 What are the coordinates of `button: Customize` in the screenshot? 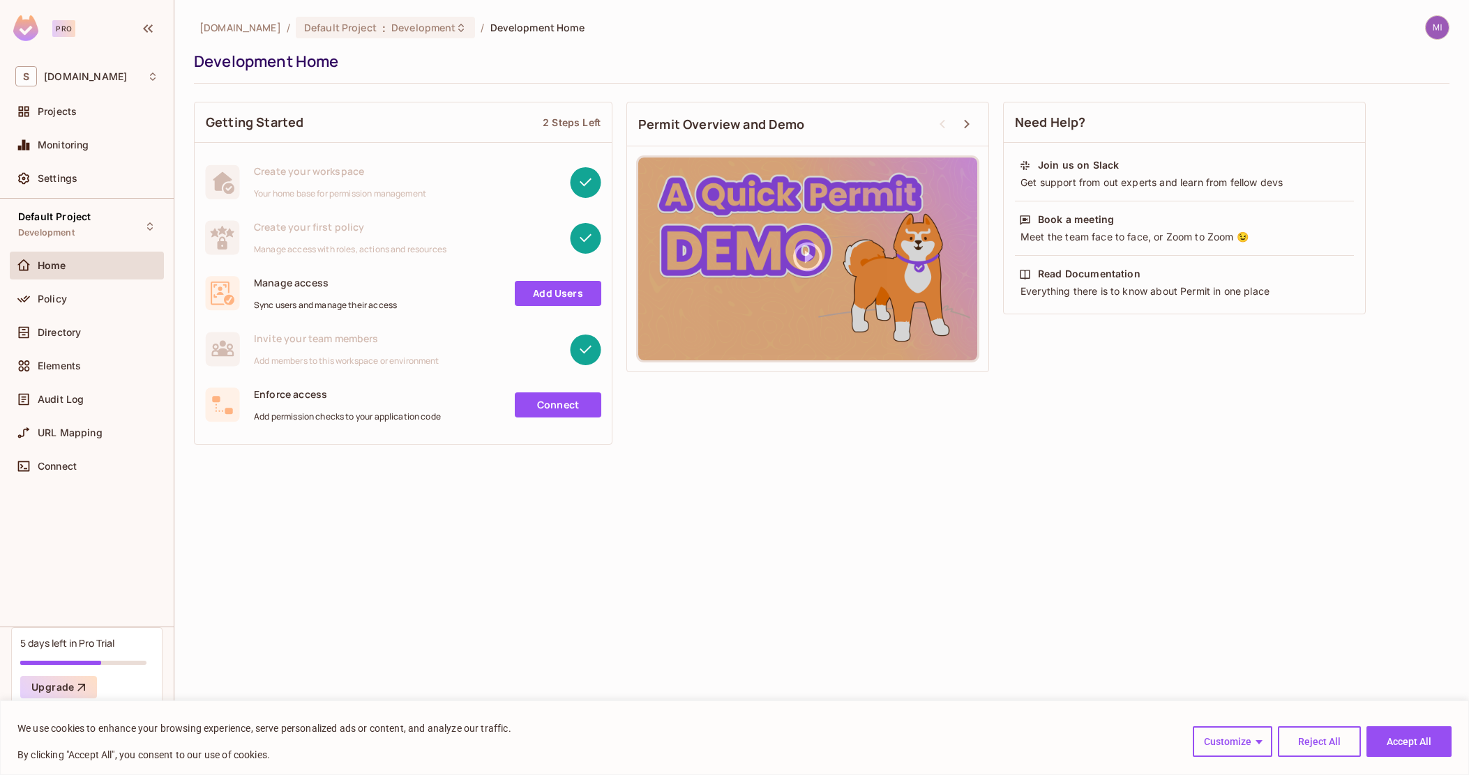 It's located at (1232, 742).